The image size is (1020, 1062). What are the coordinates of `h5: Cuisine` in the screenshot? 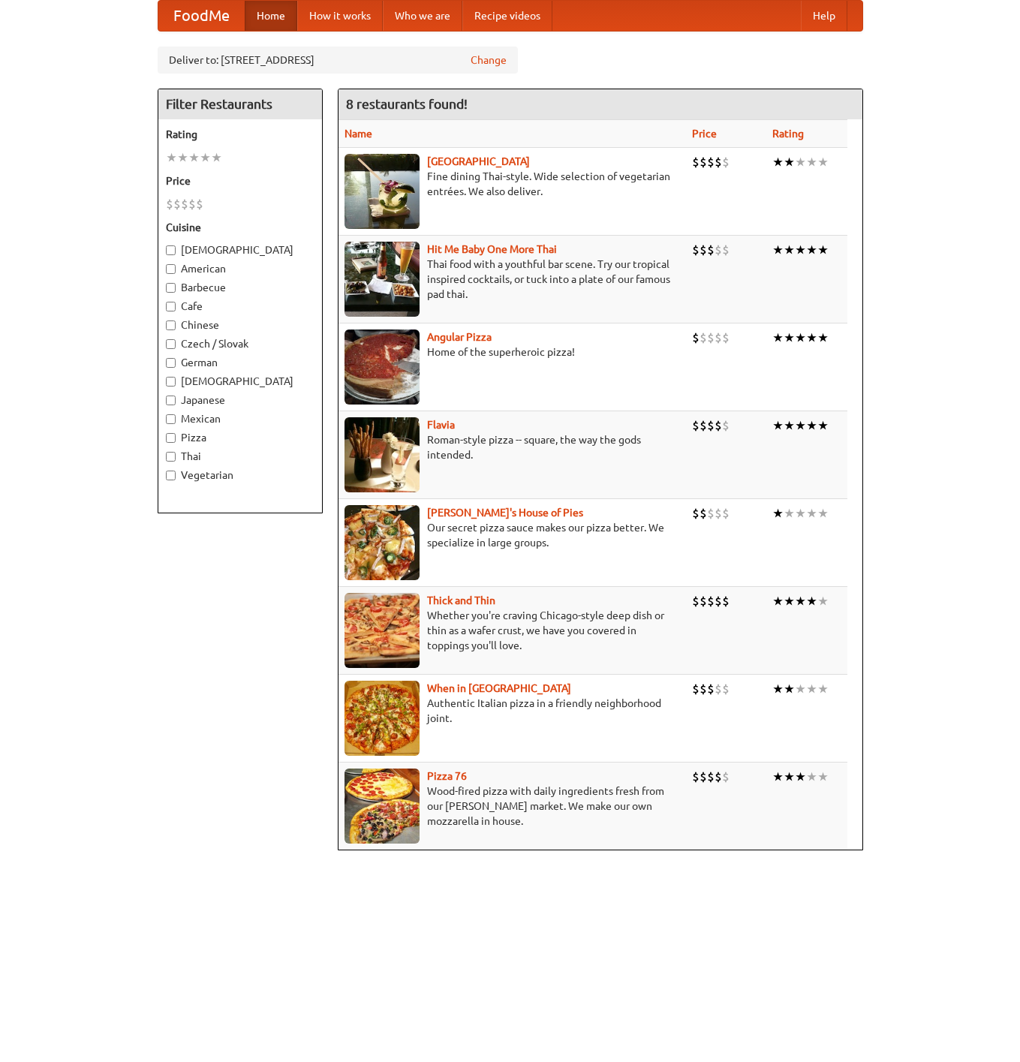 It's located at (240, 227).